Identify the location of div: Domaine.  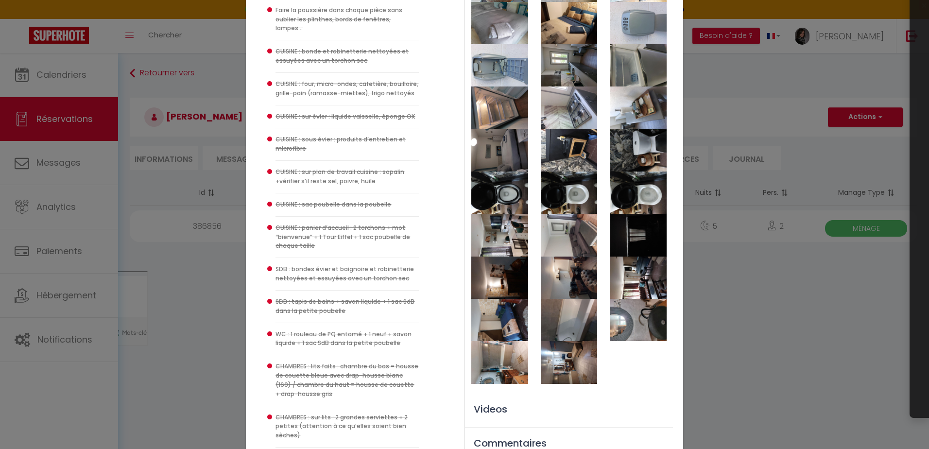
(62, 60).